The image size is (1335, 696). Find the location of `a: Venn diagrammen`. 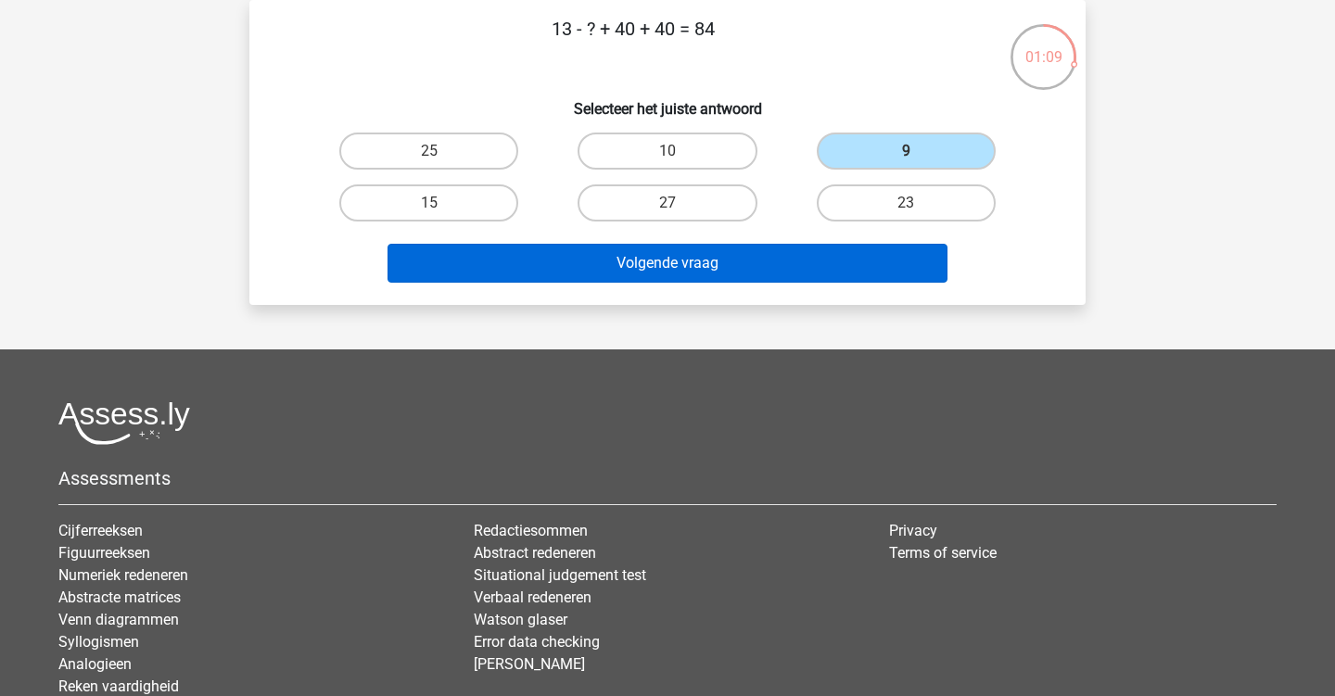

a: Venn diagrammen is located at coordinates (119, 619).